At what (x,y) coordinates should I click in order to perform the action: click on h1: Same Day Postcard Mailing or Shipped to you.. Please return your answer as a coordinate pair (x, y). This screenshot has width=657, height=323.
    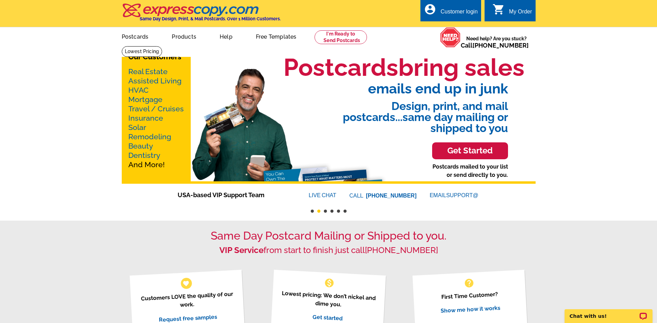
    Looking at the image, I should click on (329, 236).